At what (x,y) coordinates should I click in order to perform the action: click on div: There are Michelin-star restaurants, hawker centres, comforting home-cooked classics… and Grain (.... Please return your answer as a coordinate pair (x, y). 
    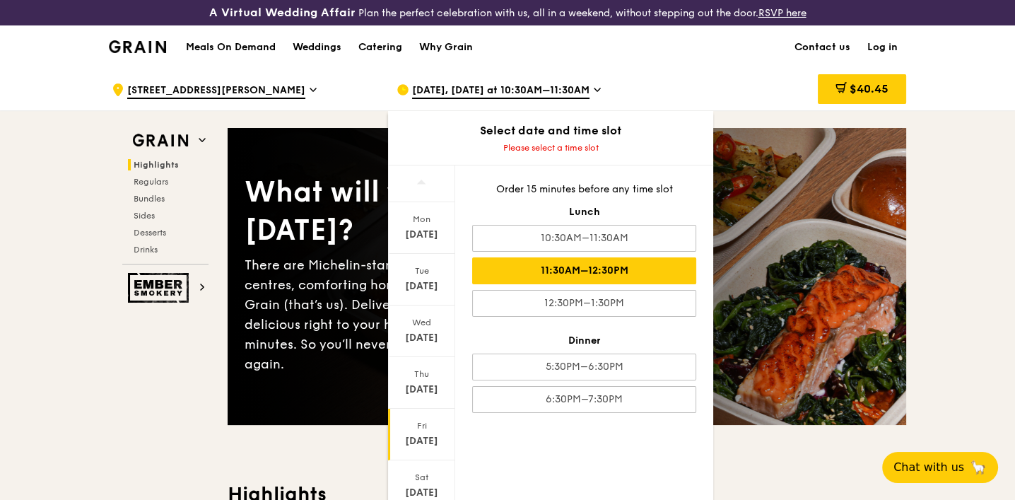
    Looking at the image, I should click on (406, 315).